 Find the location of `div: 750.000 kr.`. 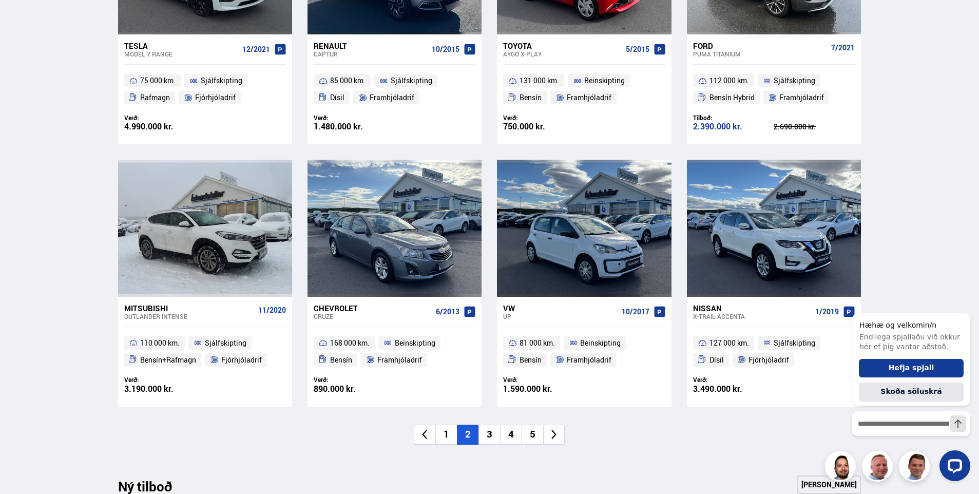

div: 750.000 kr. is located at coordinates (543, 126).